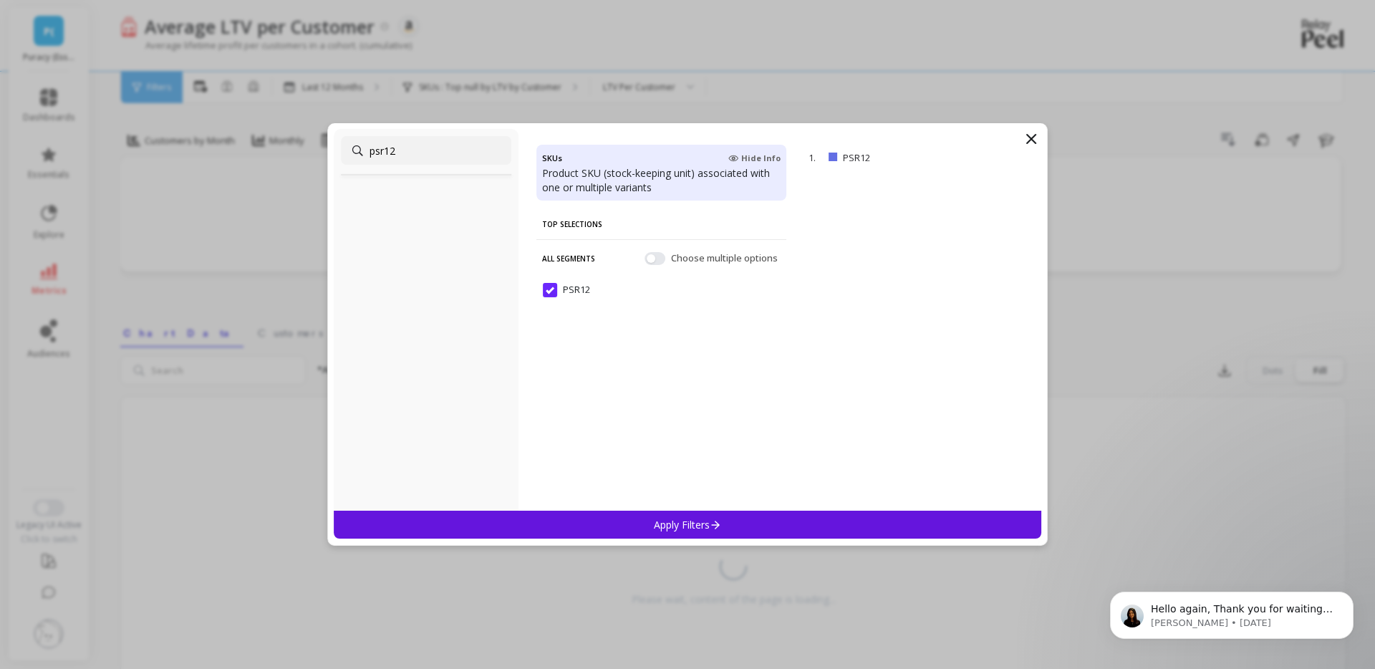  I want to click on h4: SKUs, so click(552, 158).